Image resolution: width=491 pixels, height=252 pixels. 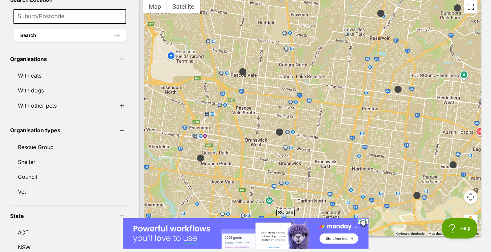 What do you see at coordinates (447, 234) in the screenshot?
I see `span: Map data ©2025 Google` at bounding box center [447, 234].